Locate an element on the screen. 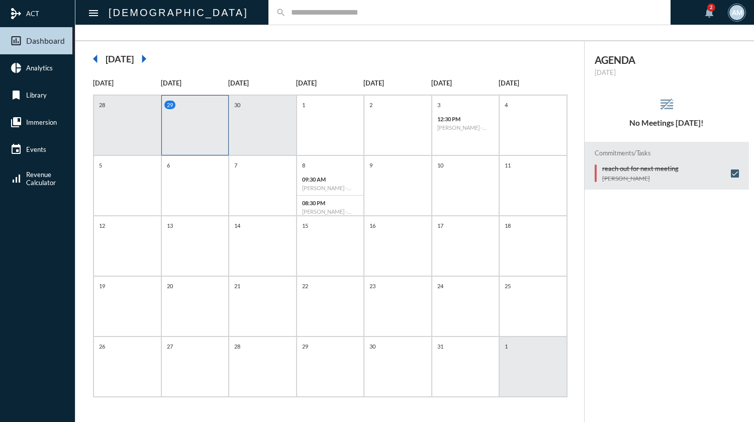 This screenshot has width=754, height=422. p: 22 is located at coordinates (305, 285).